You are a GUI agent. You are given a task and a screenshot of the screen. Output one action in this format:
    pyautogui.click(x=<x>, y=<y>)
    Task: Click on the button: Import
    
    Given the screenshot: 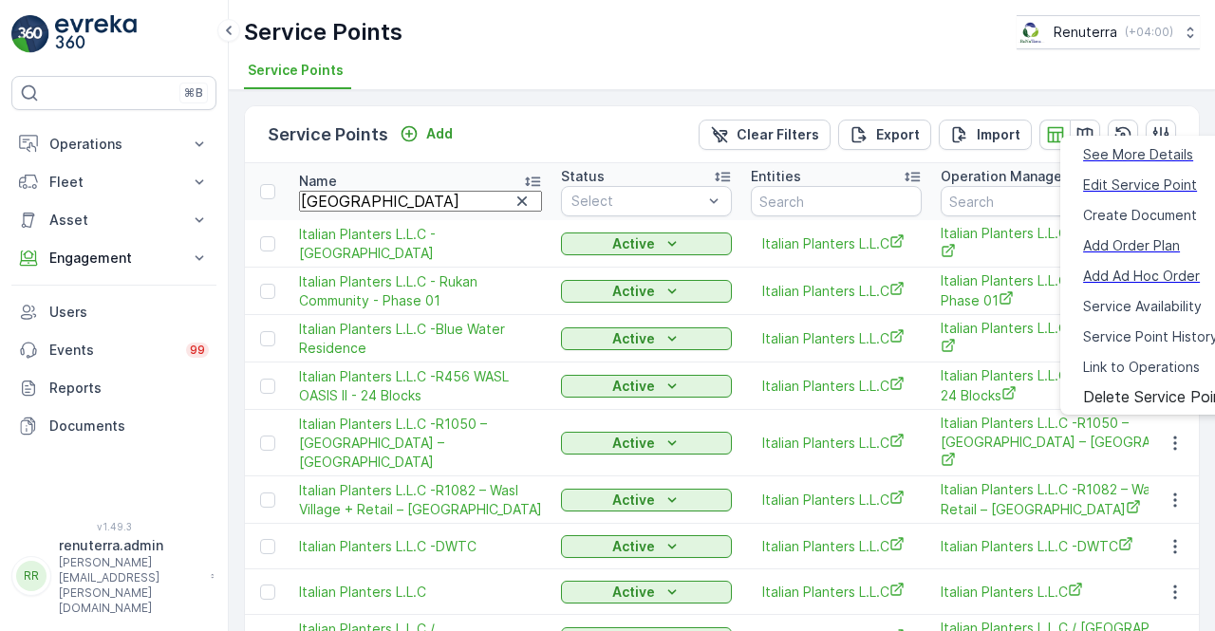 What is the action you would take?
    pyautogui.click(x=986, y=135)
    